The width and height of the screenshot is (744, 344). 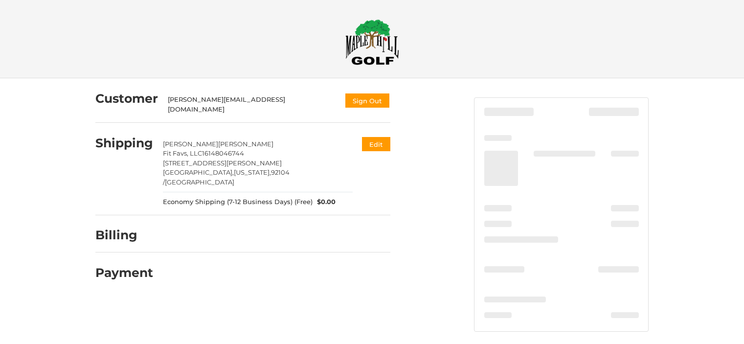 I want to click on span: 92104 /, so click(x=226, y=177).